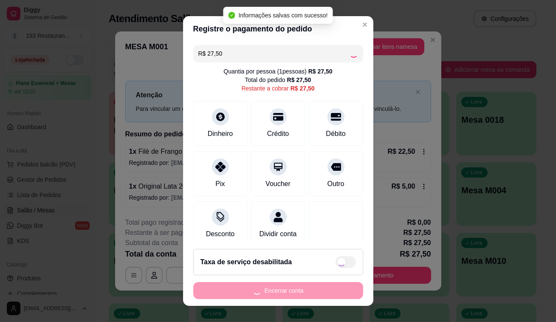 Image resolution: width=556 pixels, height=322 pixels. Describe the element at coordinates (274, 54) in the screenshot. I see `input: Ex.: hambúrguer de cordeiro` at that location.